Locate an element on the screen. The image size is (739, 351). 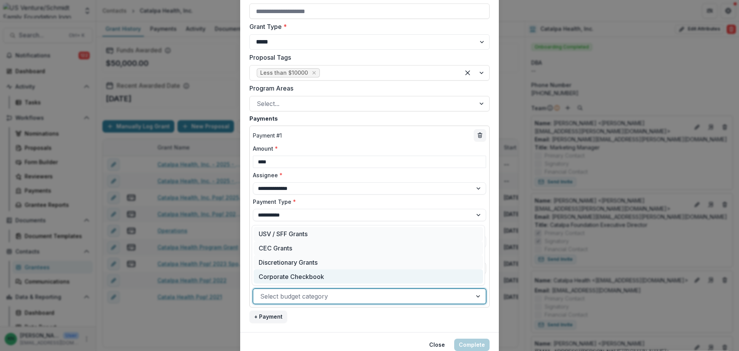
label: Payment Type is located at coordinates (367, 201).